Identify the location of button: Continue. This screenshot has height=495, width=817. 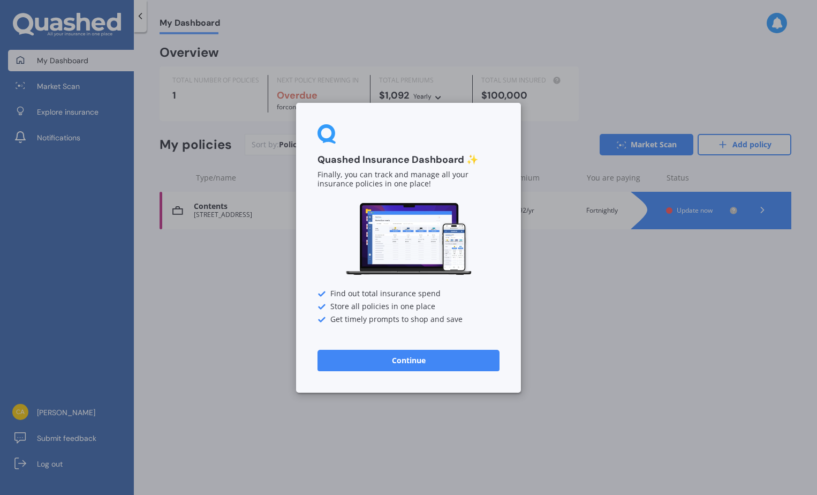
(409, 360).